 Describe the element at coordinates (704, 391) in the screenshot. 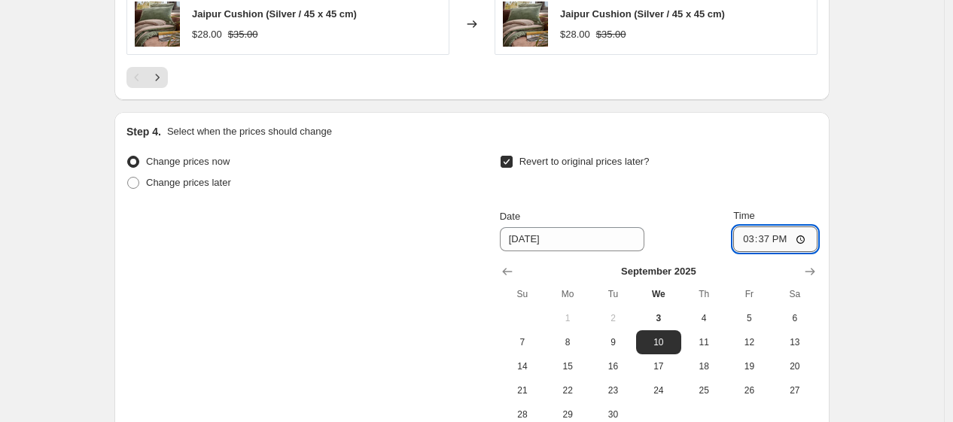

I see `span: 25` at that location.